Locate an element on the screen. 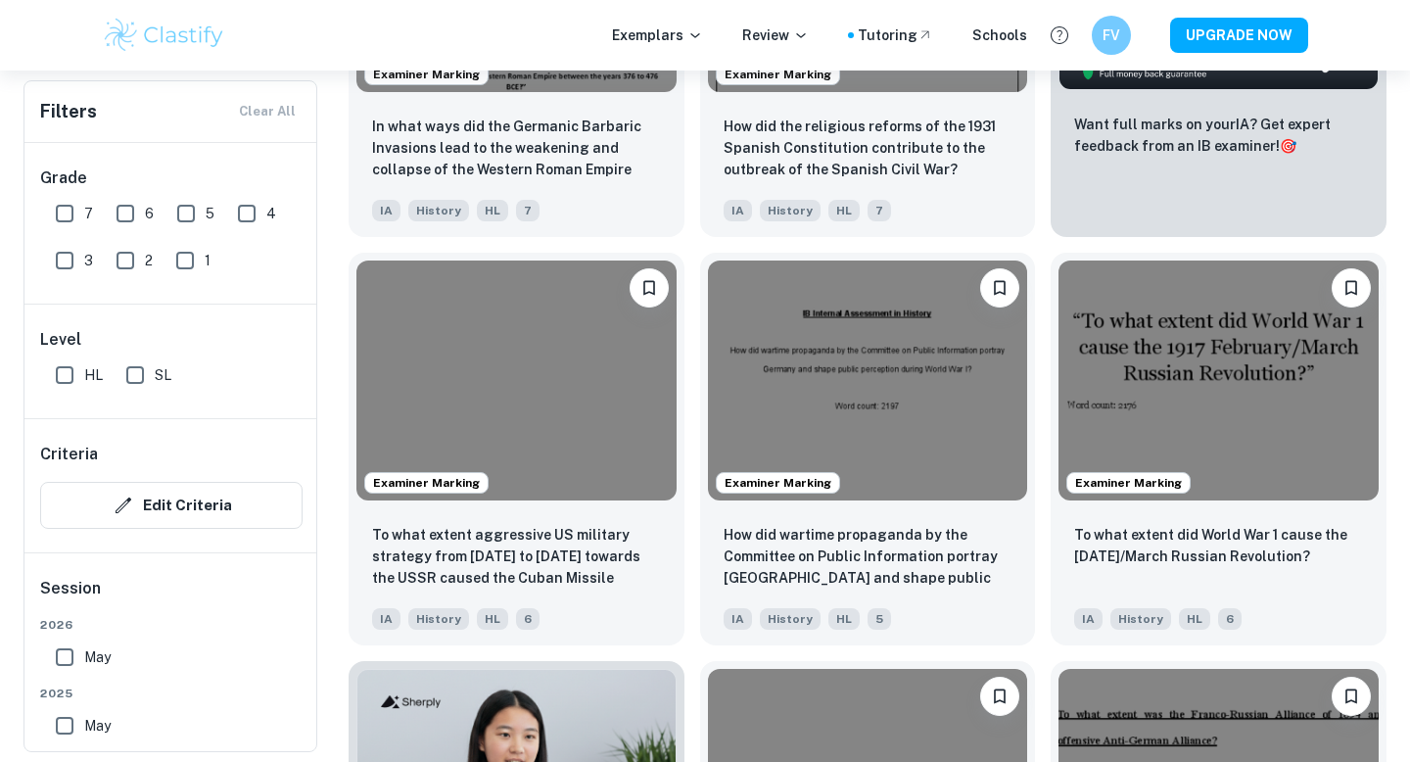 This screenshot has height=762, width=1410. span: 1 is located at coordinates (208, 260).